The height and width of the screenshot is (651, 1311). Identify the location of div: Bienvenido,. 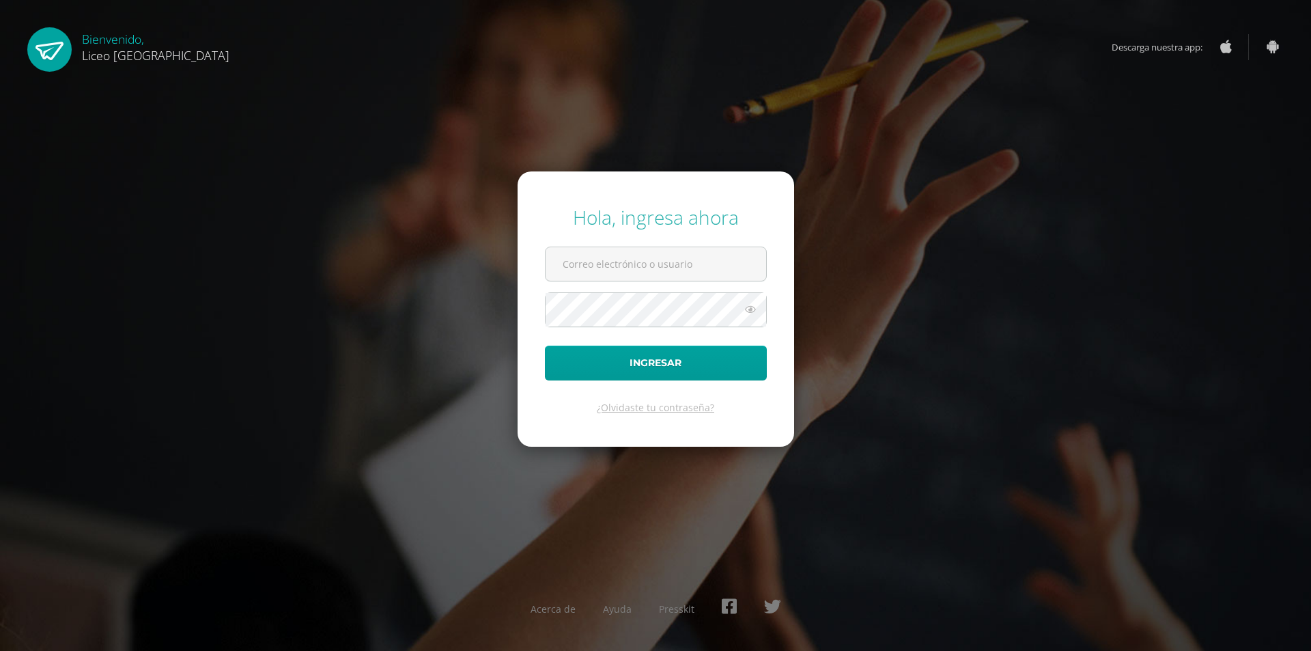
(156, 45).